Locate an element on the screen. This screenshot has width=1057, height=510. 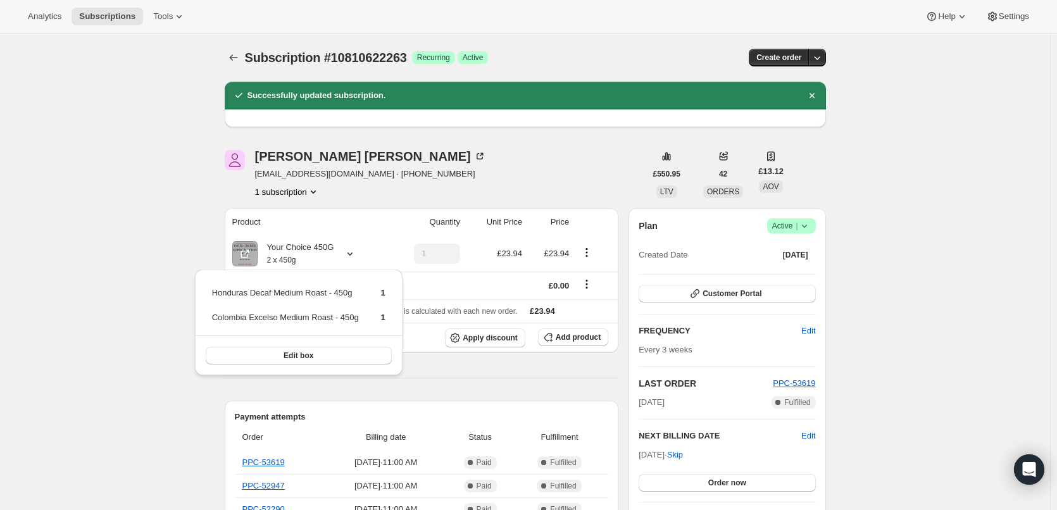
span: Settings is located at coordinates (1014, 16).